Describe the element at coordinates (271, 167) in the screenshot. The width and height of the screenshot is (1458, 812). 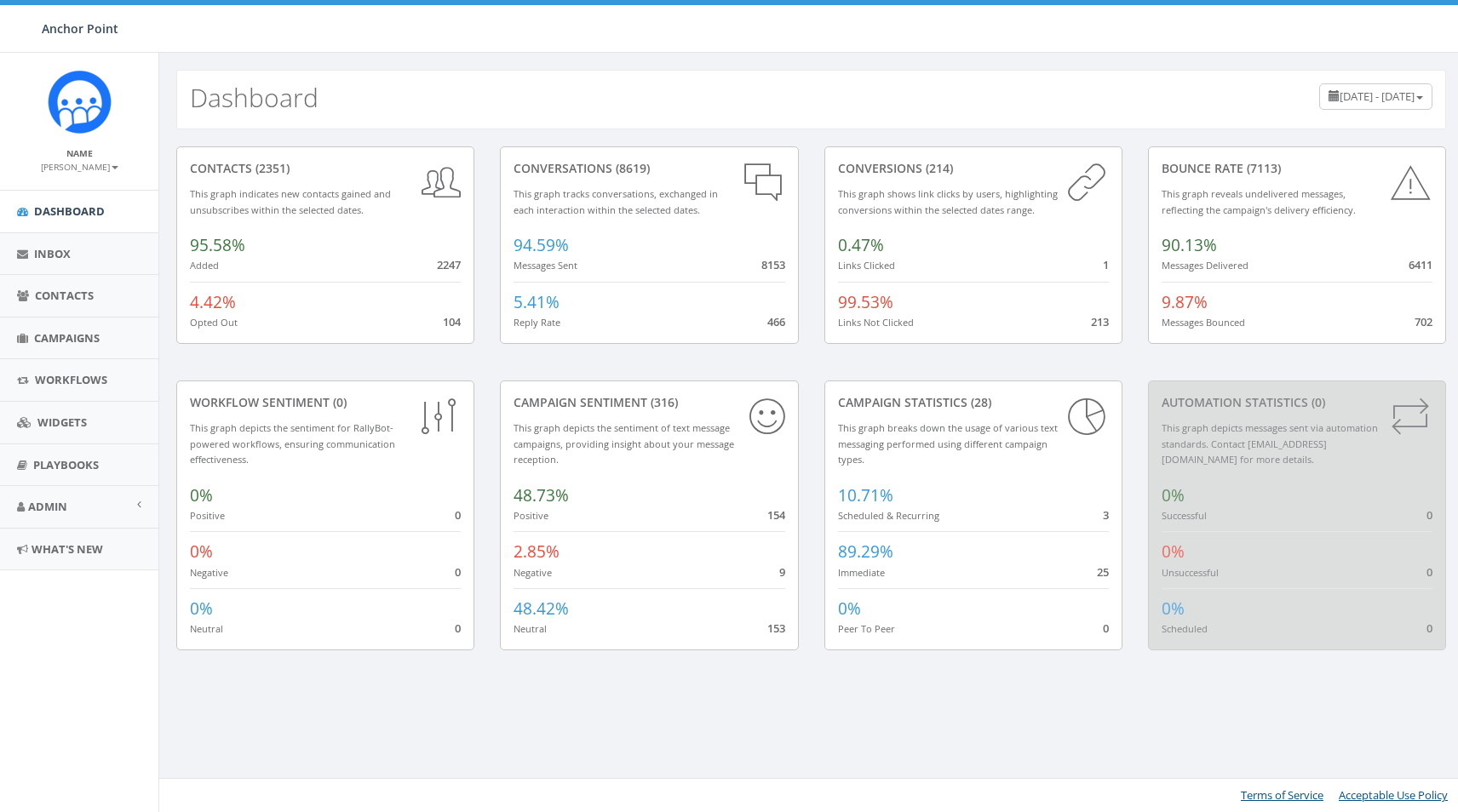
I see `span: (2351)` at that location.